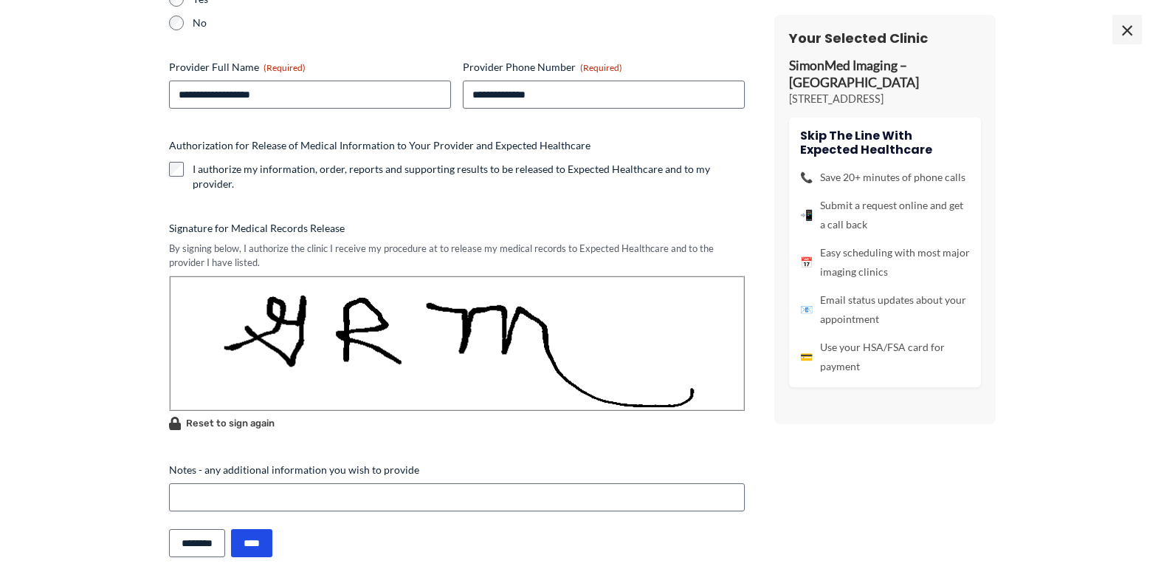  What do you see at coordinates (885, 38) in the screenshot?
I see `h3: Your Selected Clinic` at bounding box center [885, 38].